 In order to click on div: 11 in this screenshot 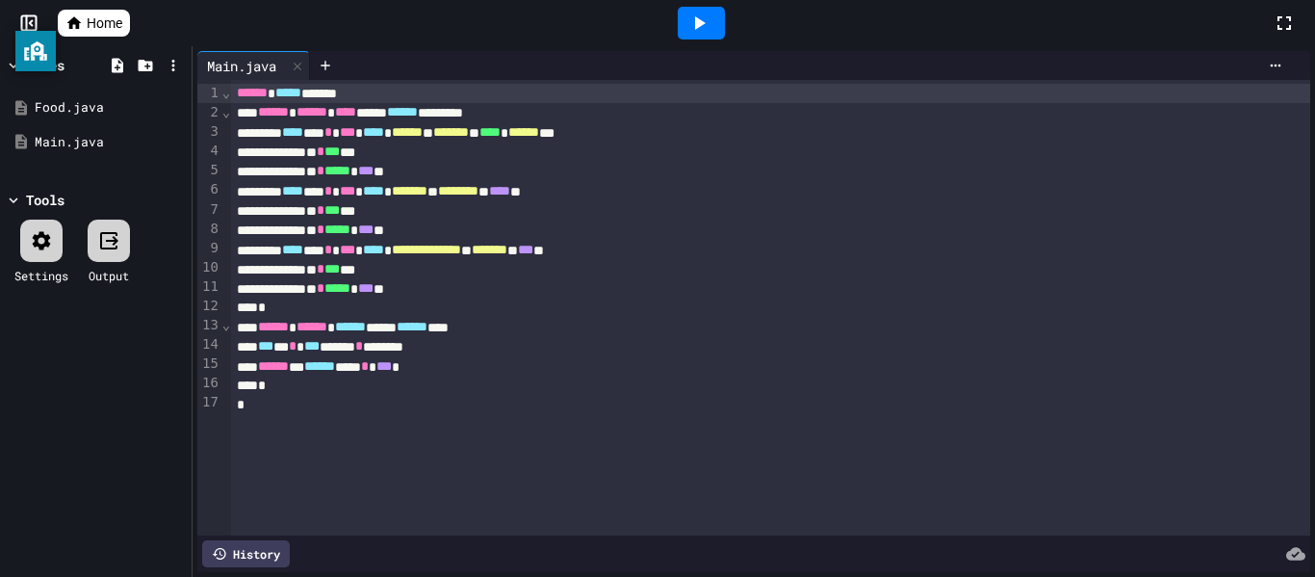, I will do `click(209, 287)`.